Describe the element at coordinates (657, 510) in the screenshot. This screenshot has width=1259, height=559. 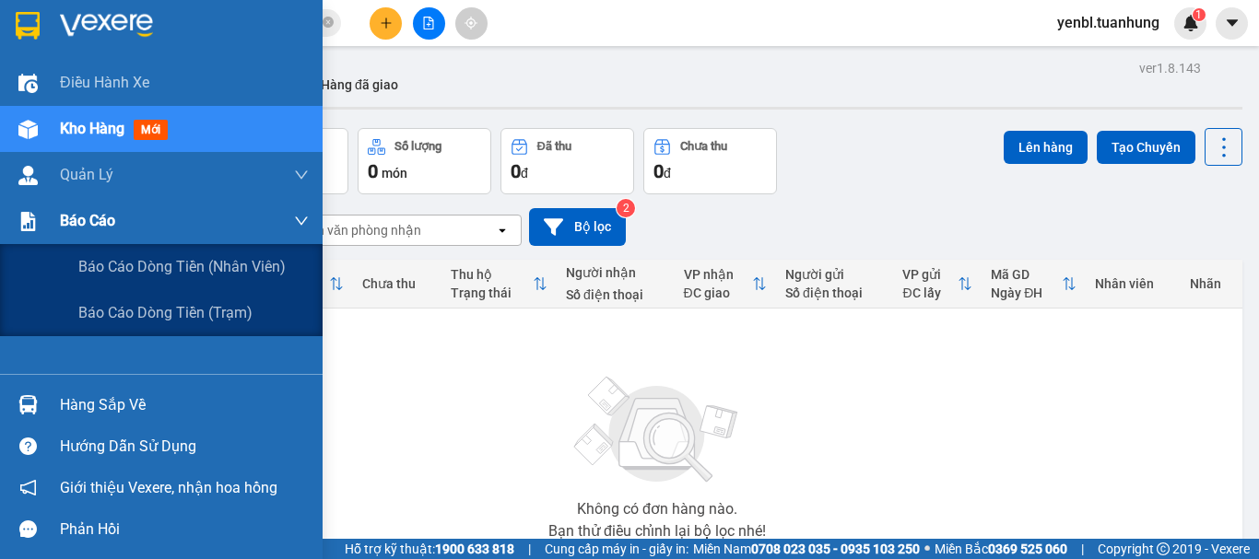
I see `div: Không có đơn hàng nào.` at that location.